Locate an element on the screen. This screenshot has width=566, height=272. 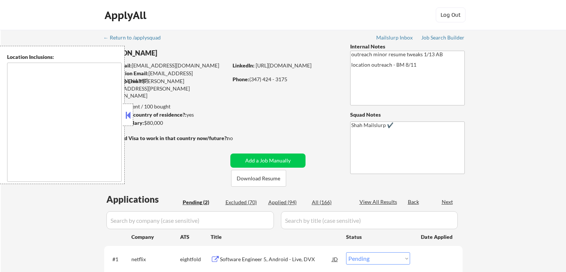
div: no is located at coordinates (238, 138).